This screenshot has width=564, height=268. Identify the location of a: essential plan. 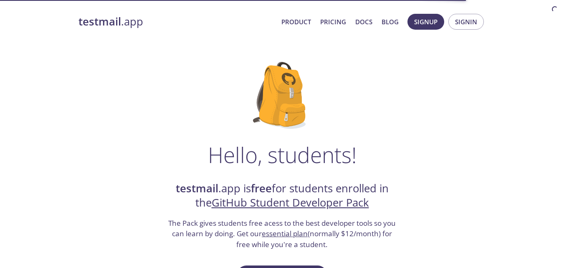
(285, 233).